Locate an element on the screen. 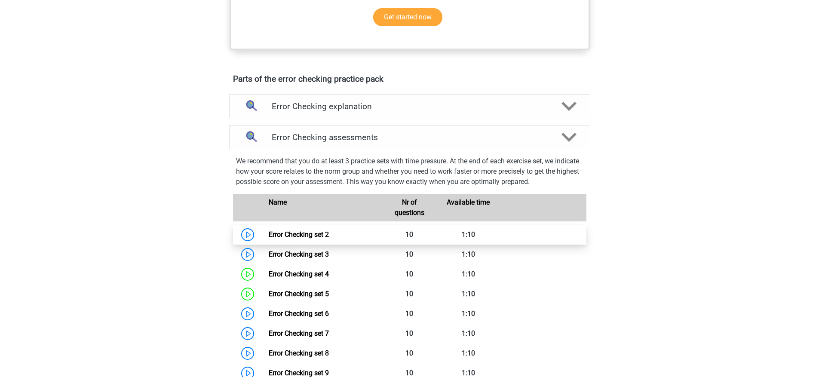 The height and width of the screenshot is (377, 819). a: Error Checking set 9 is located at coordinates (299, 373).